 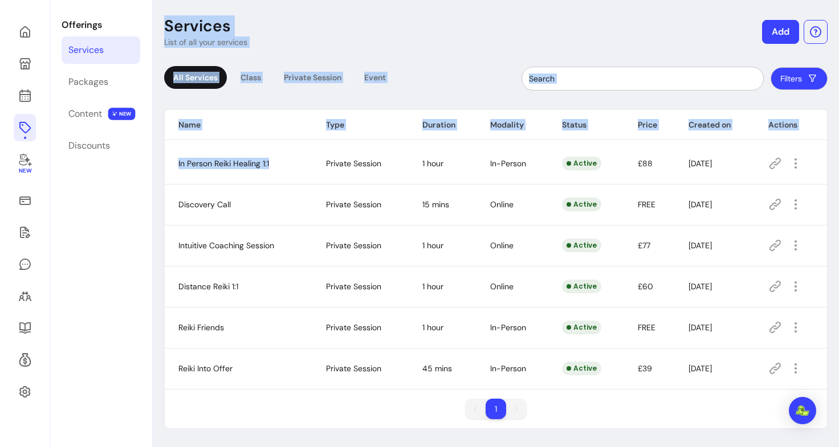 I want to click on div: Private Session, so click(x=312, y=78).